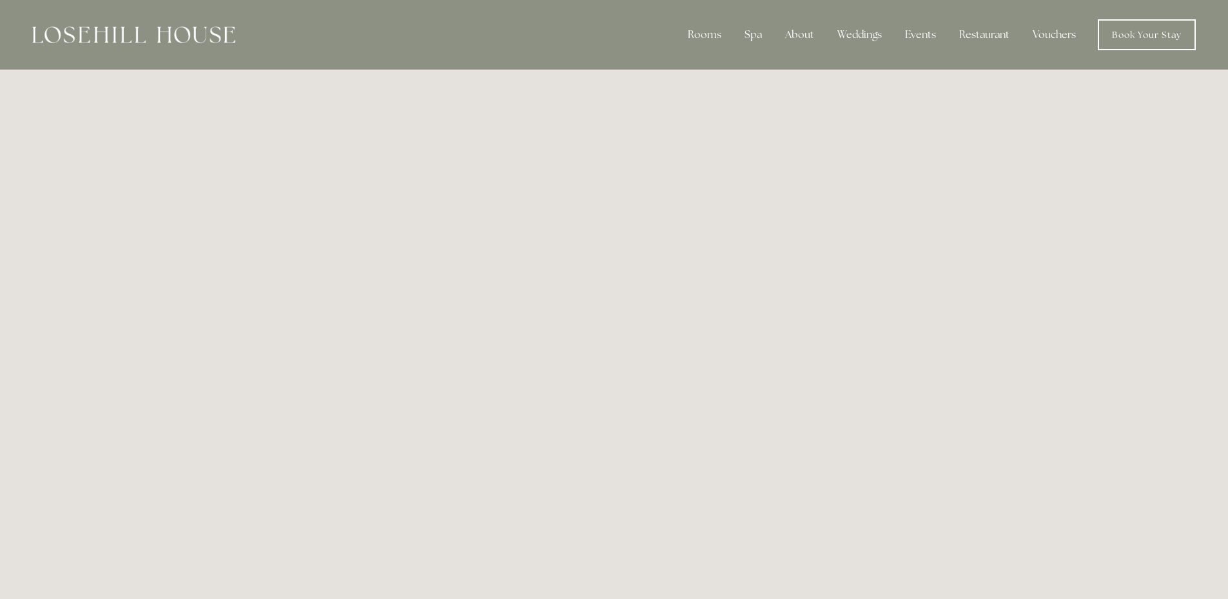  What do you see at coordinates (920, 35) in the screenshot?
I see `div: Events` at bounding box center [920, 35].